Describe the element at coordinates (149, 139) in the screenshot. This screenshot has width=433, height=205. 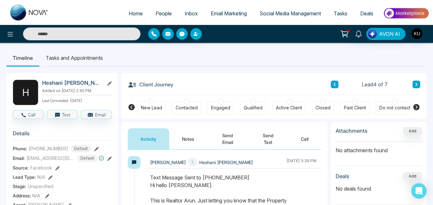
I see `button: Activity` at that location.